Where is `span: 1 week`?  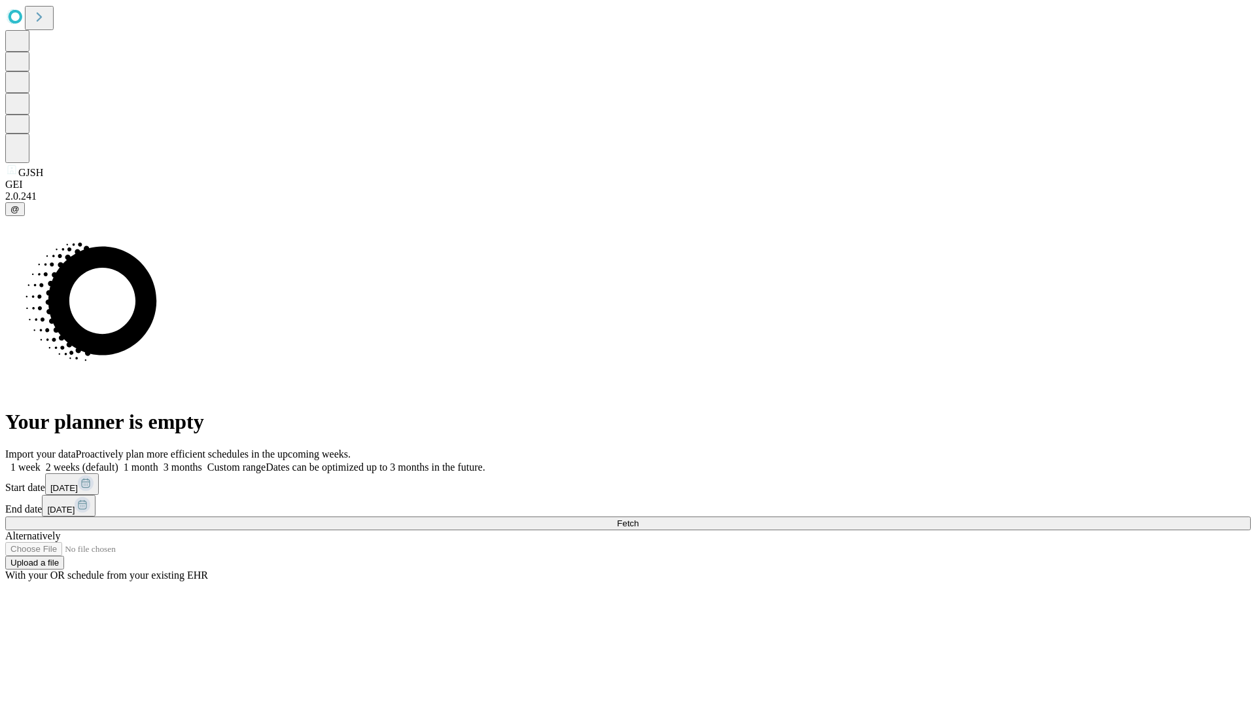 span: 1 week is located at coordinates (26, 466).